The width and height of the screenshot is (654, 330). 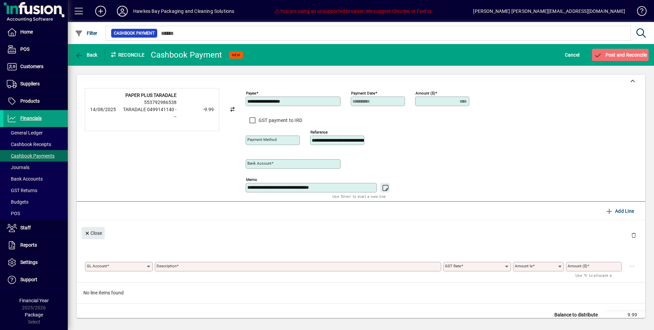 What do you see at coordinates (620, 55) in the screenshot?
I see `button: Post and Reconcile` at bounding box center [620, 55].